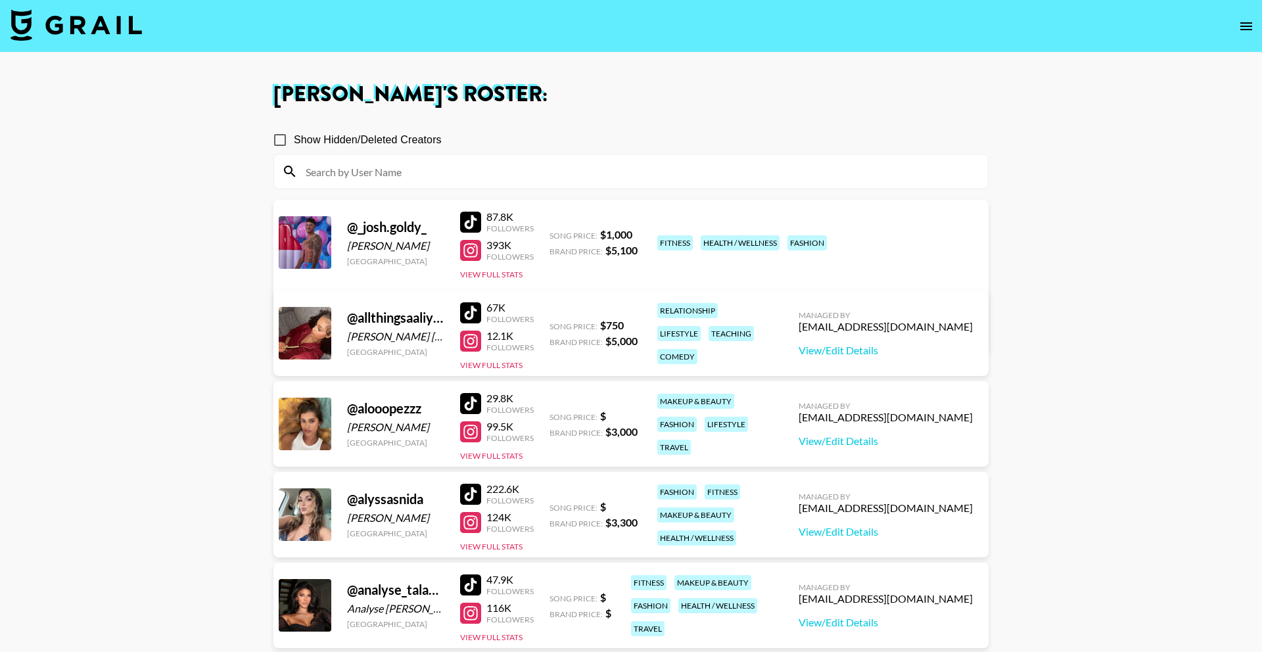 The image size is (1262, 652). Describe the element at coordinates (1247, 26) in the screenshot. I see `button: open drawer` at that location.